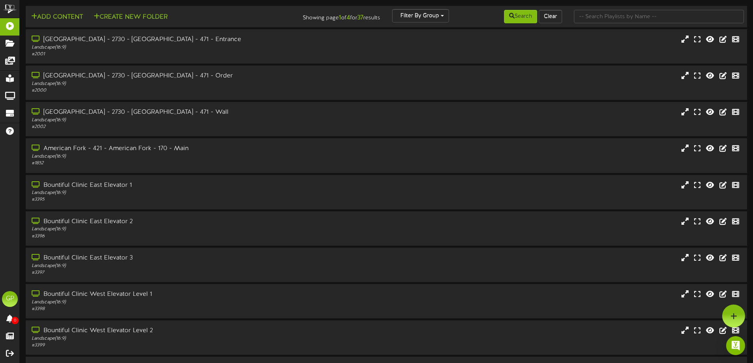 Image resolution: width=753 pixels, height=363 pixels. Describe the element at coordinates (176, 163) in the screenshot. I see `div: # 1852` at that location.